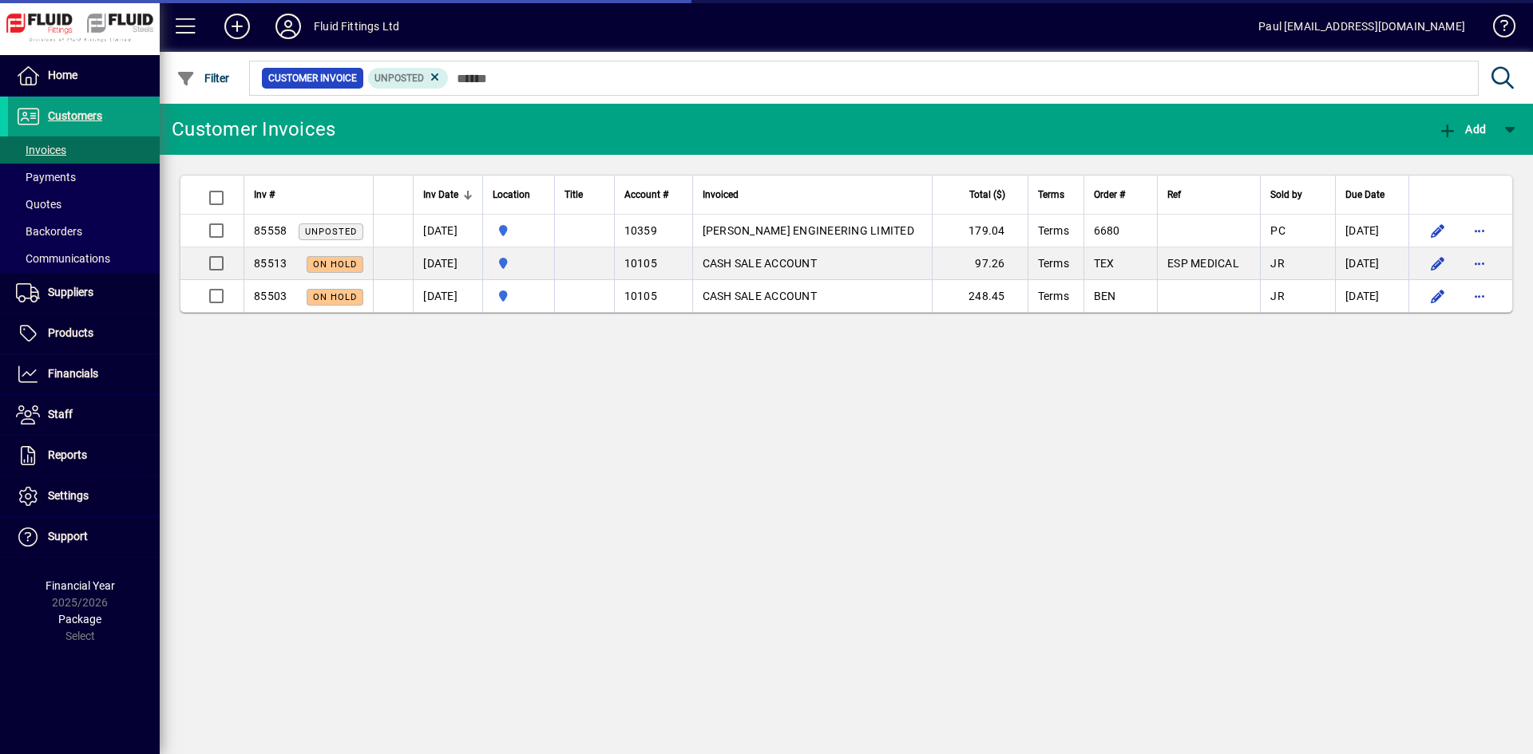 The height and width of the screenshot is (754, 1533). I want to click on span: Customer Invoice, so click(312, 78).